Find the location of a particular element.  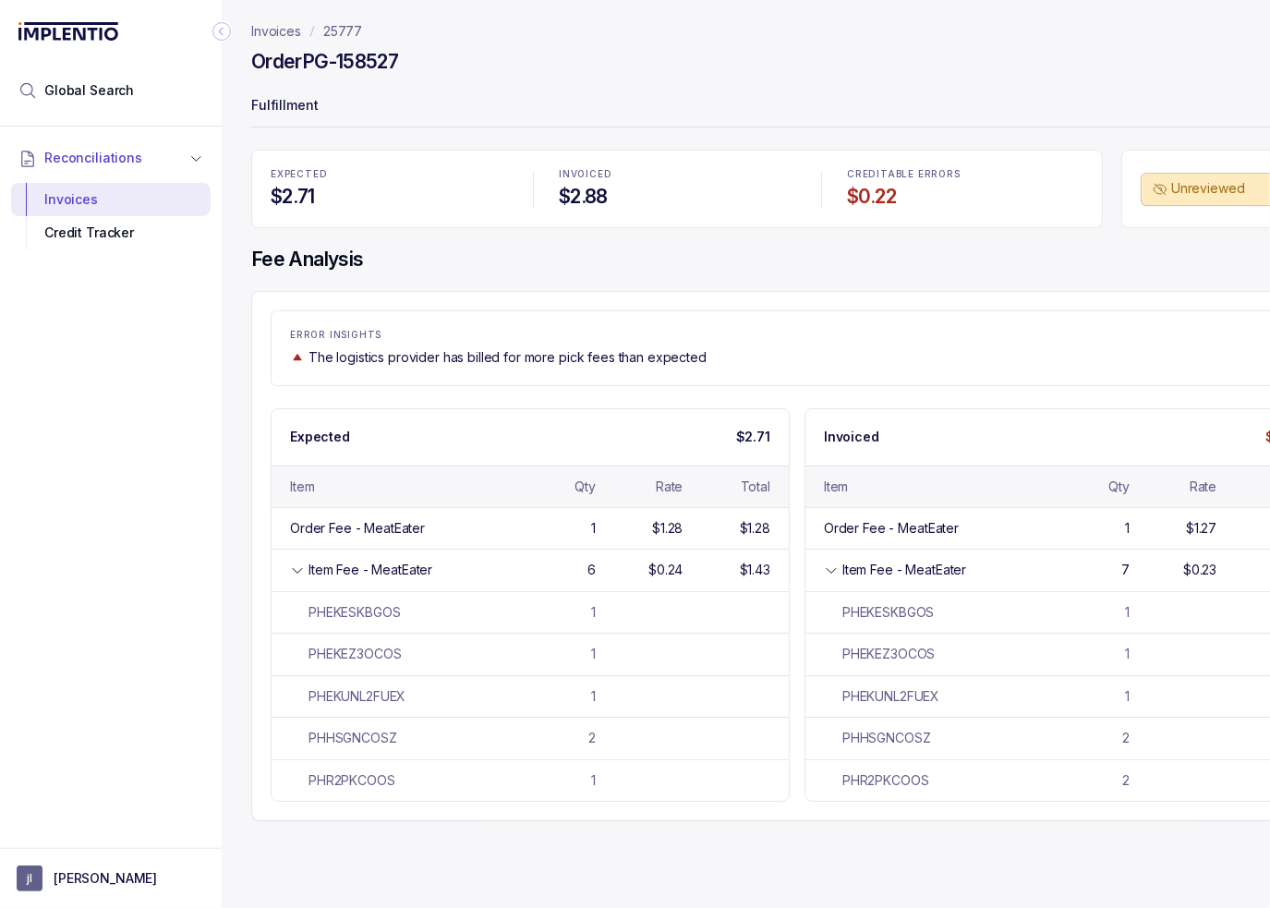

p: Invoices is located at coordinates (276, 31).